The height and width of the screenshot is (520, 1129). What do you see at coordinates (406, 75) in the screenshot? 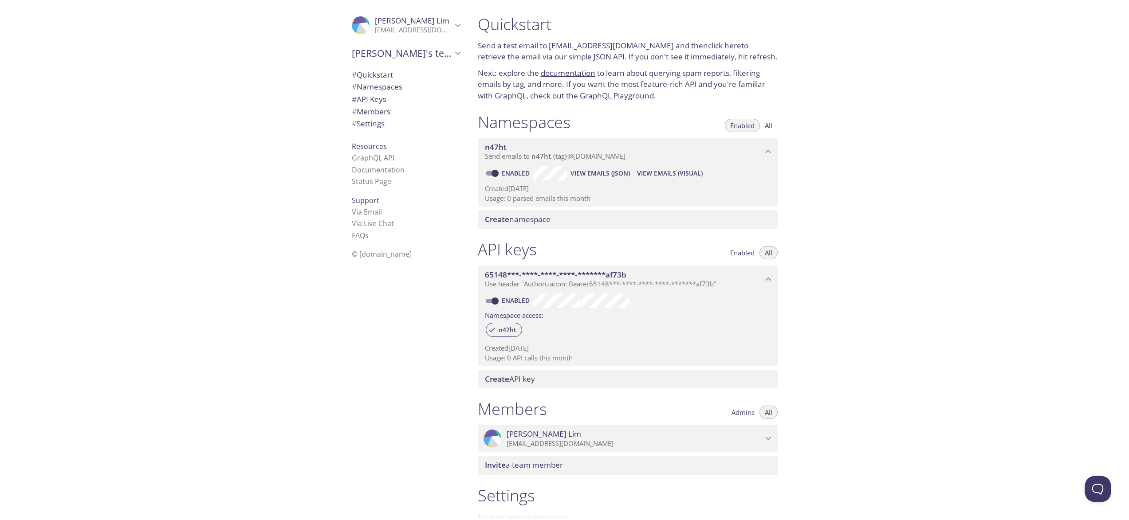
I see `div: Quickstart` at bounding box center [406, 75].